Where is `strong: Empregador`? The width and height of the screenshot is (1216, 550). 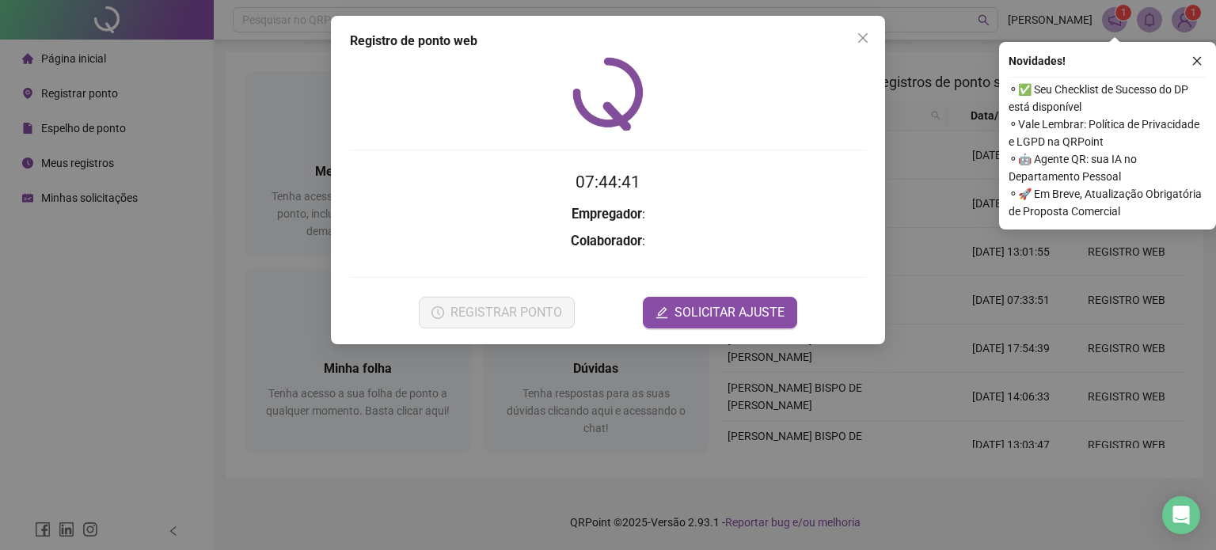
strong: Empregador is located at coordinates (606, 214).